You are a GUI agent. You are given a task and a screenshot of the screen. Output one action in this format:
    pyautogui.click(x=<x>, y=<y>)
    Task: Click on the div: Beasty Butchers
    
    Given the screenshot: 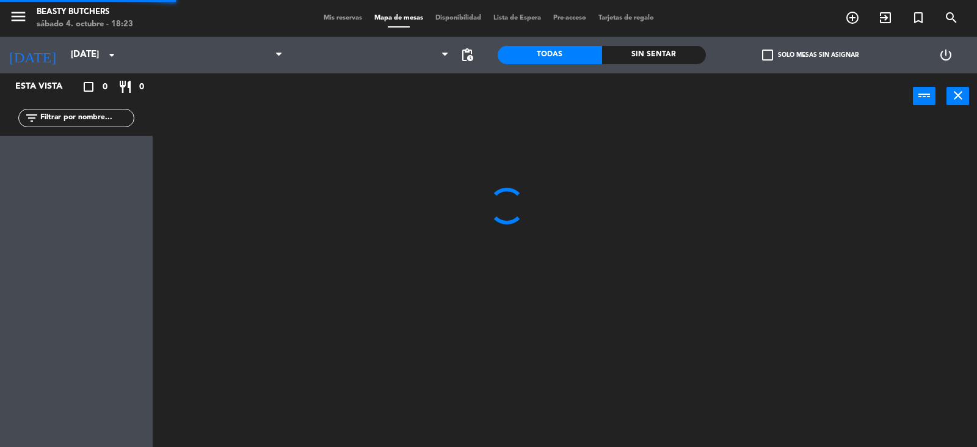 What is the action you would take?
    pyautogui.click(x=85, y=12)
    